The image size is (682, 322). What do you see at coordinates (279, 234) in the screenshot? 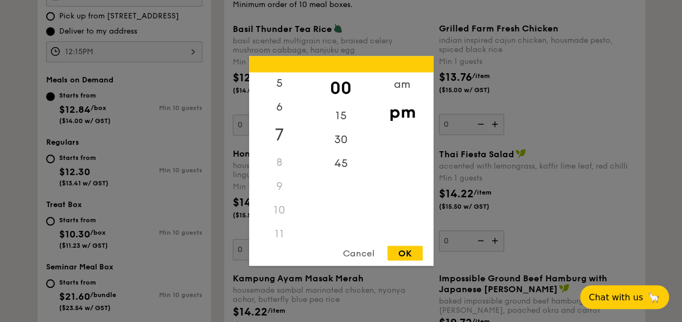
I see `div: 11` at bounding box center [279, 234].